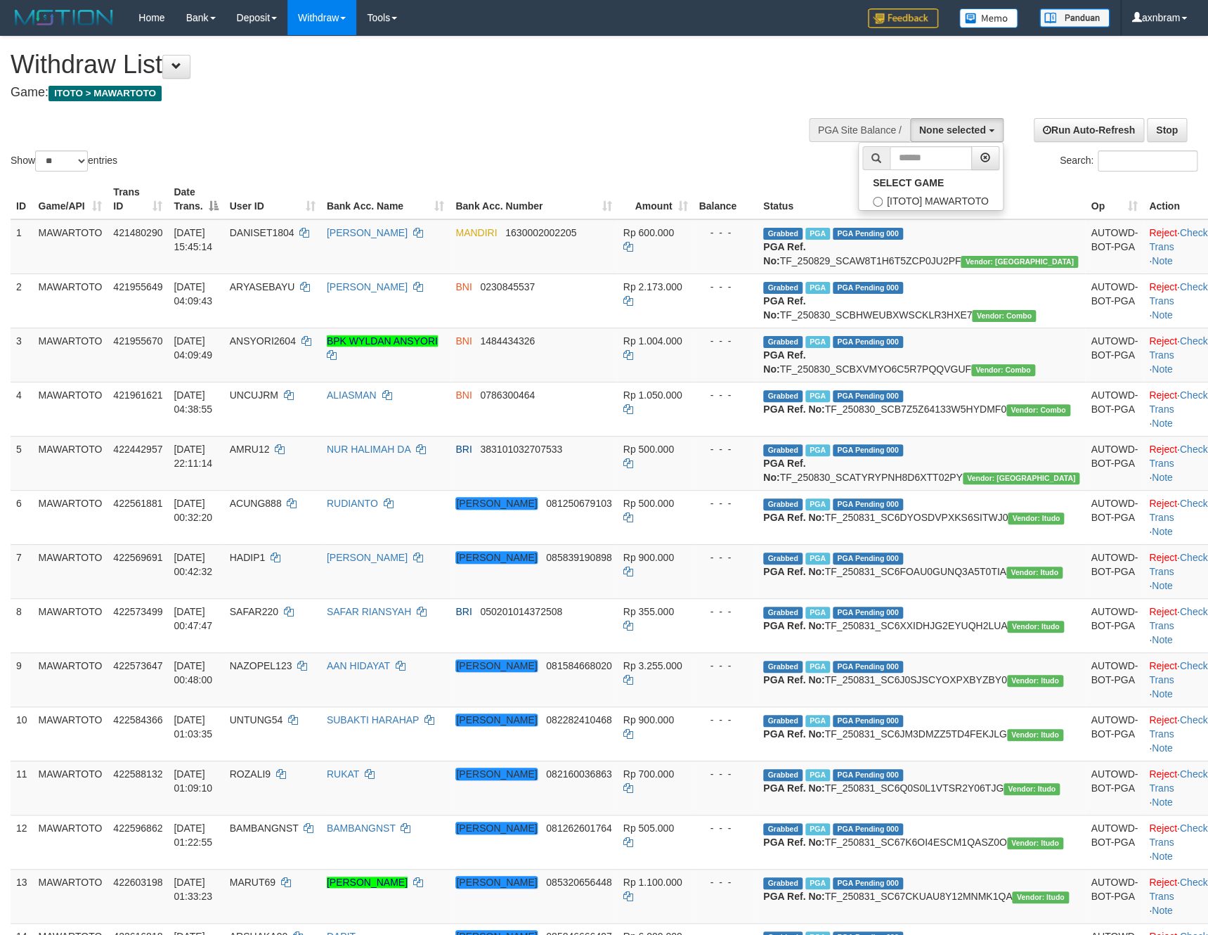 This screenshot has width=1208, height=935. What do you see at coordinates (817, 612) in the screenshot?
I see `span: Marked by axnriski` at bounding box center [817, 612].